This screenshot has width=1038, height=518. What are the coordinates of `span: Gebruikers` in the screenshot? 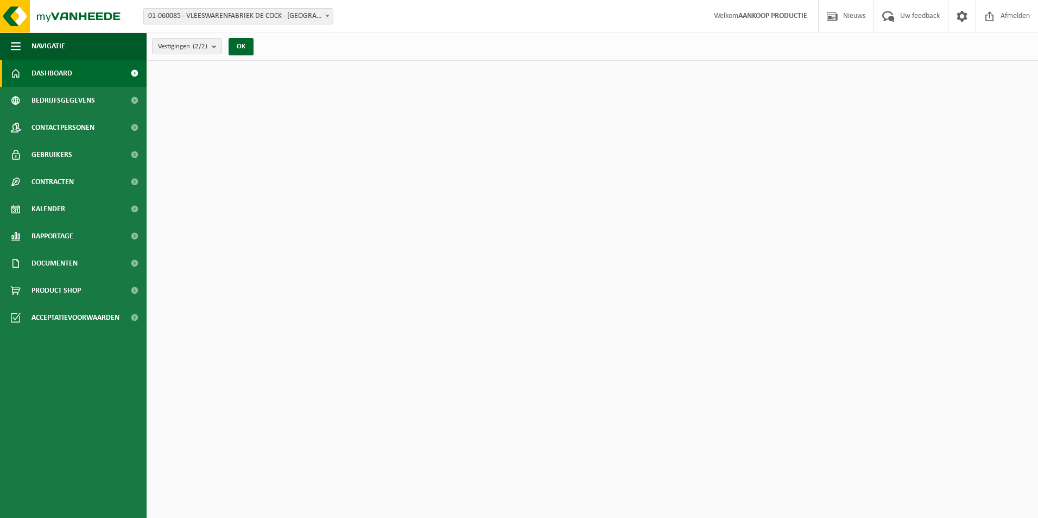 It's located at (52, 155).